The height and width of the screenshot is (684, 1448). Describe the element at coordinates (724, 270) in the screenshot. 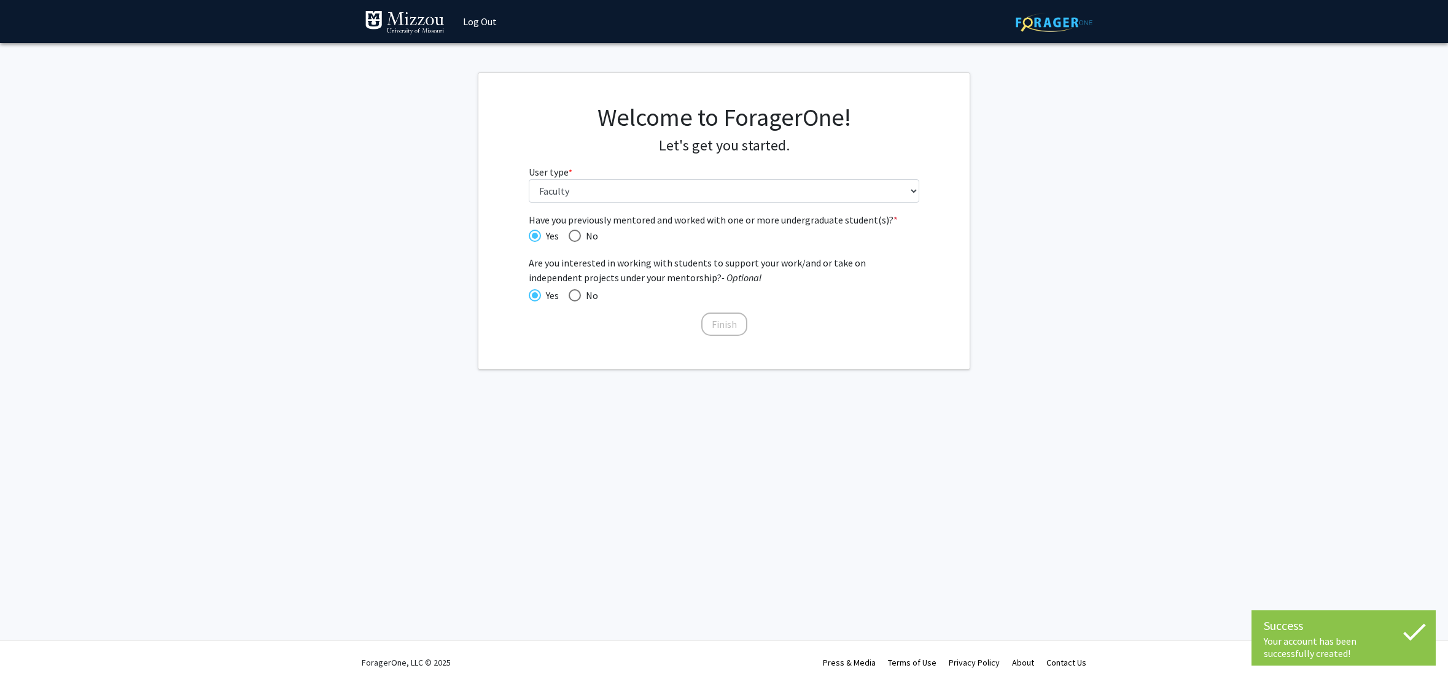

I see `span: Are you interested in working with students to support your work/and or take on independent proje...` at that location.